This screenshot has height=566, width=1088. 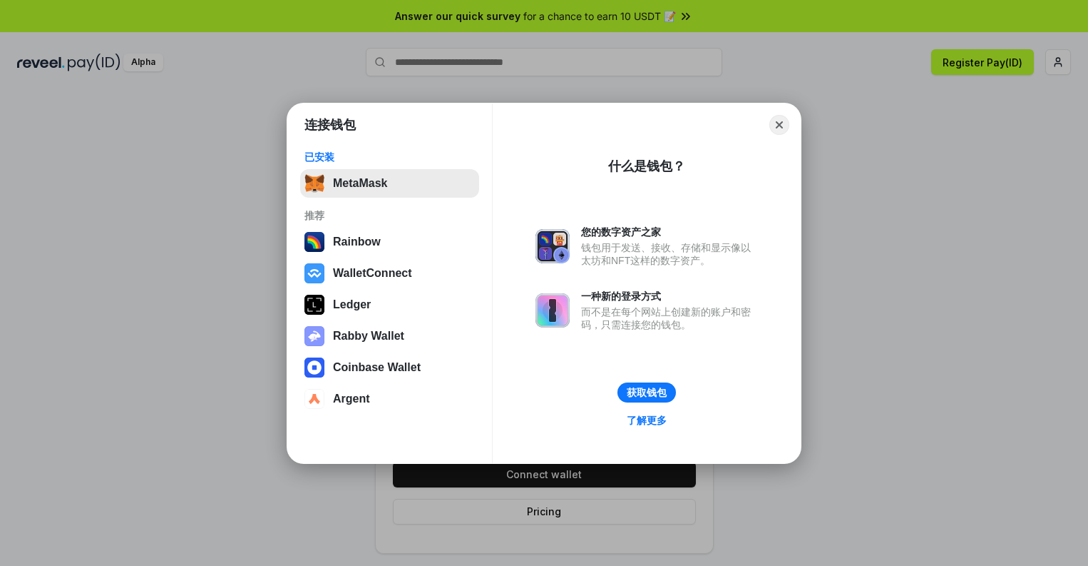 I want to click on div: WalletConnect, so click(x=372, y=273).